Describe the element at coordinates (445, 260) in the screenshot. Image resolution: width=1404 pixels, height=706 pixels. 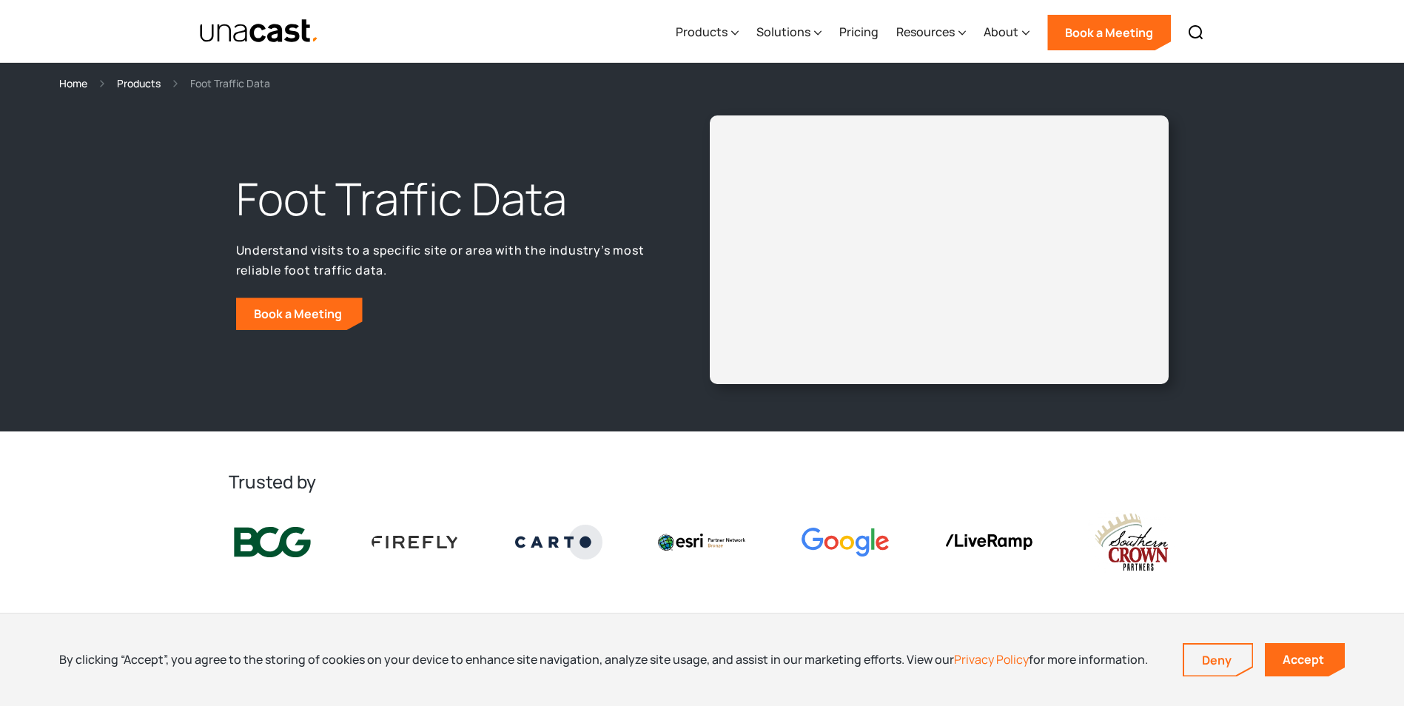
I see `p: Understand visits to a specific site or area with the industry’s most reliable foot traffic data.` at that location.